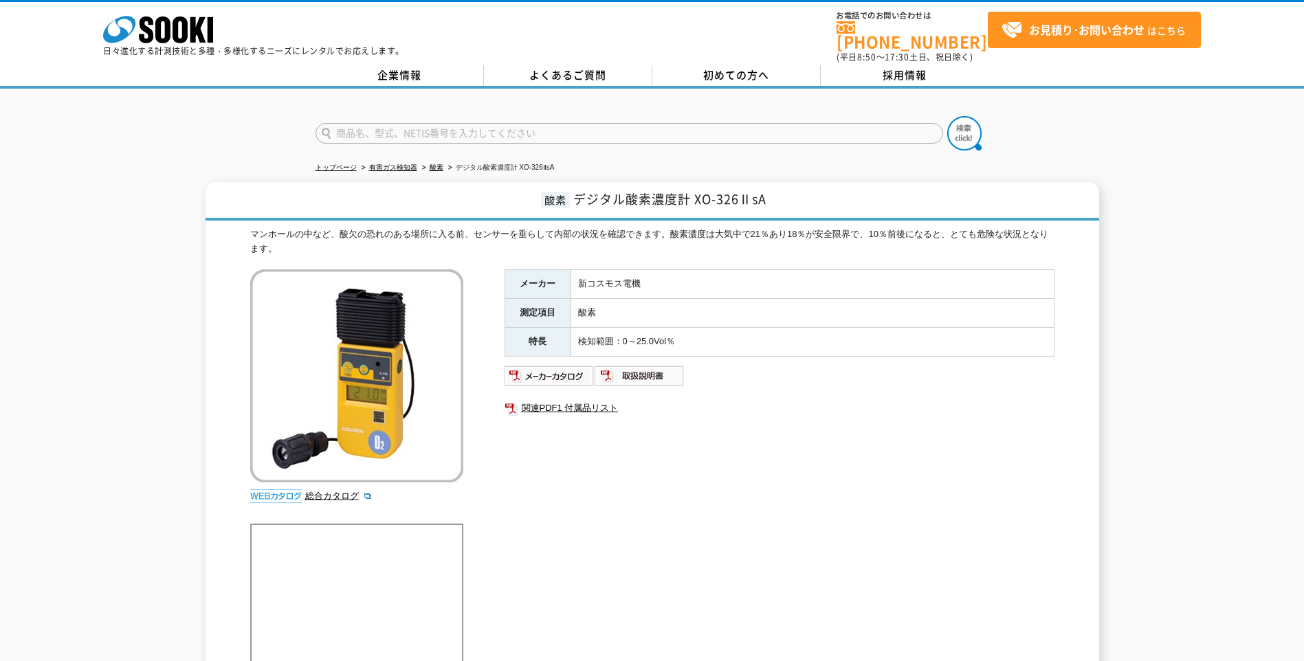 Image resolution: width=1304 pixels, height=661 pixels. Describe the element at coordinates (639, 376) in the screenshot. I see `img: 取扱説明書` at that location.